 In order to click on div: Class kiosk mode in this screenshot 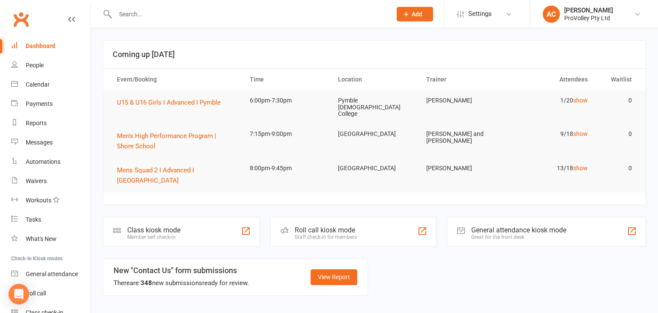, I will do `click(154, 230)`.